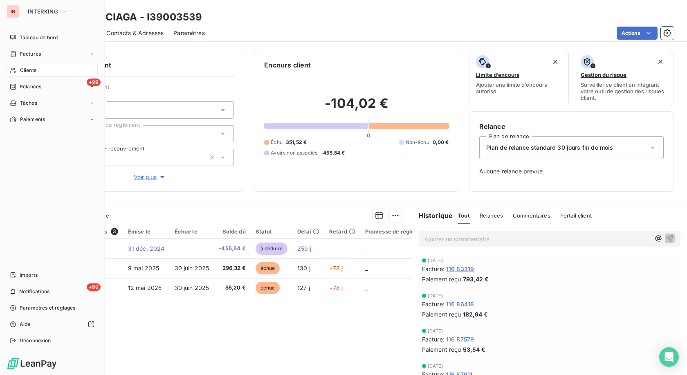  I want to click on span: Plan de relance standard 30 jours fin de mois, so click(550, 148).